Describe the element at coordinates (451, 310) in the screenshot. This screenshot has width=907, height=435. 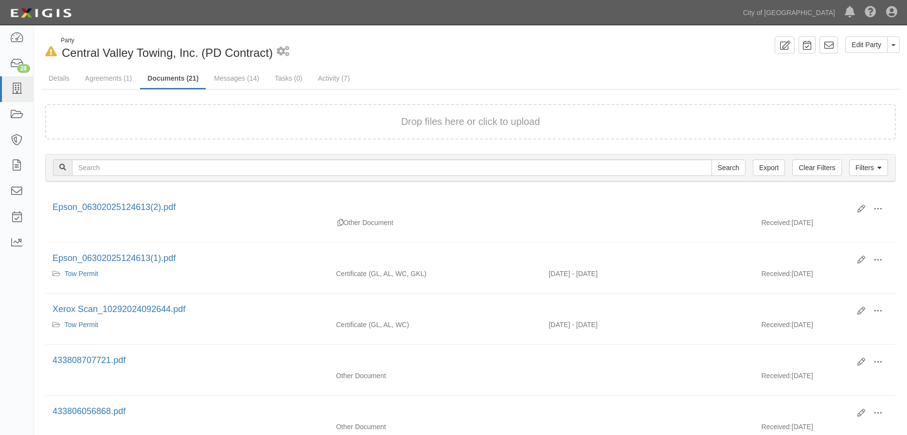
I see `div: Xerox Scan_10292024092644.pdf` at that location.